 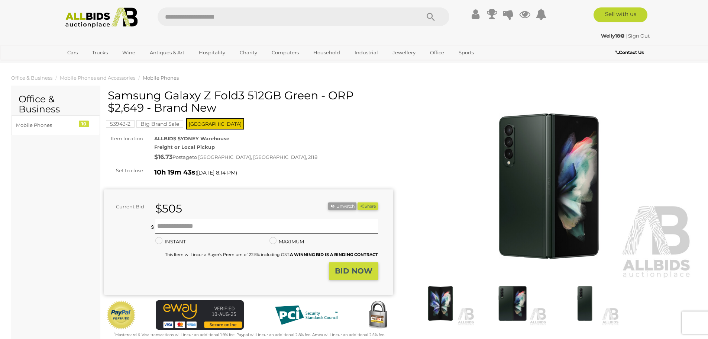 I want to click on div: Set to close, so click(x=123, y=170).